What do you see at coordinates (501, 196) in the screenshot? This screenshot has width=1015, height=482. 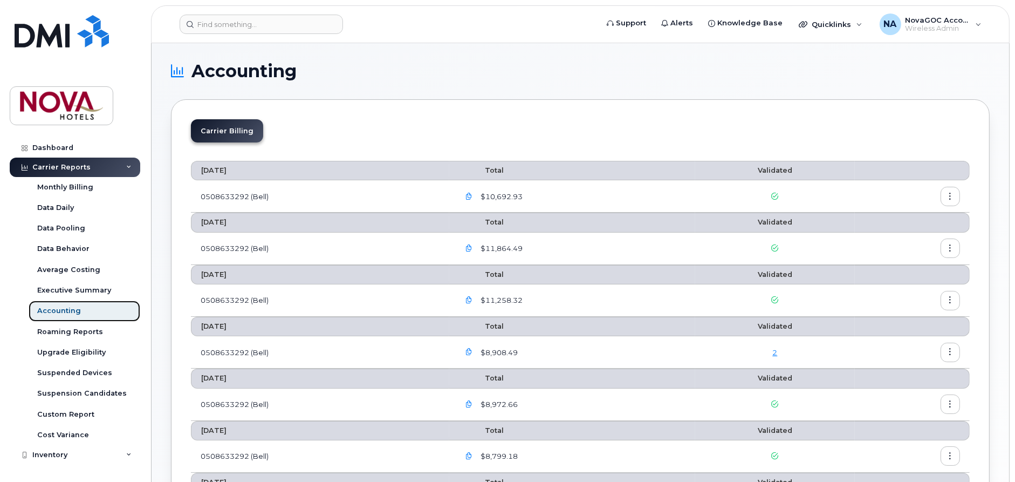 I see `span: $10,692.93` at bounding box center [501, 196].